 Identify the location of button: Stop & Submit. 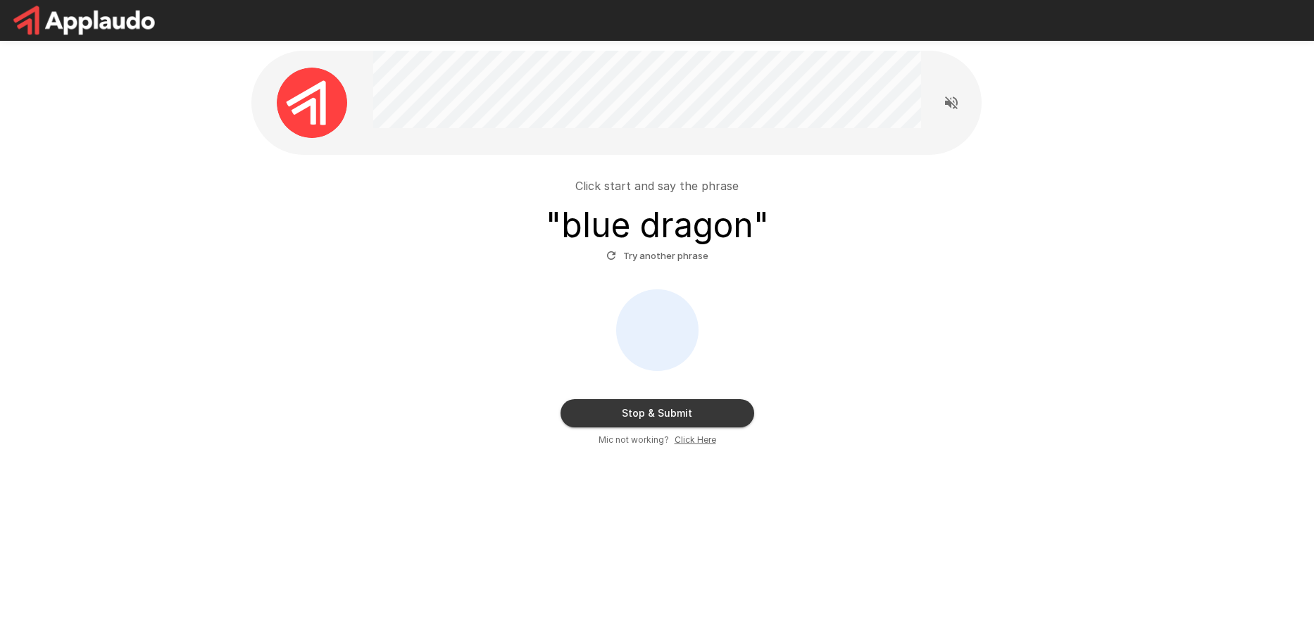
(657, 413).